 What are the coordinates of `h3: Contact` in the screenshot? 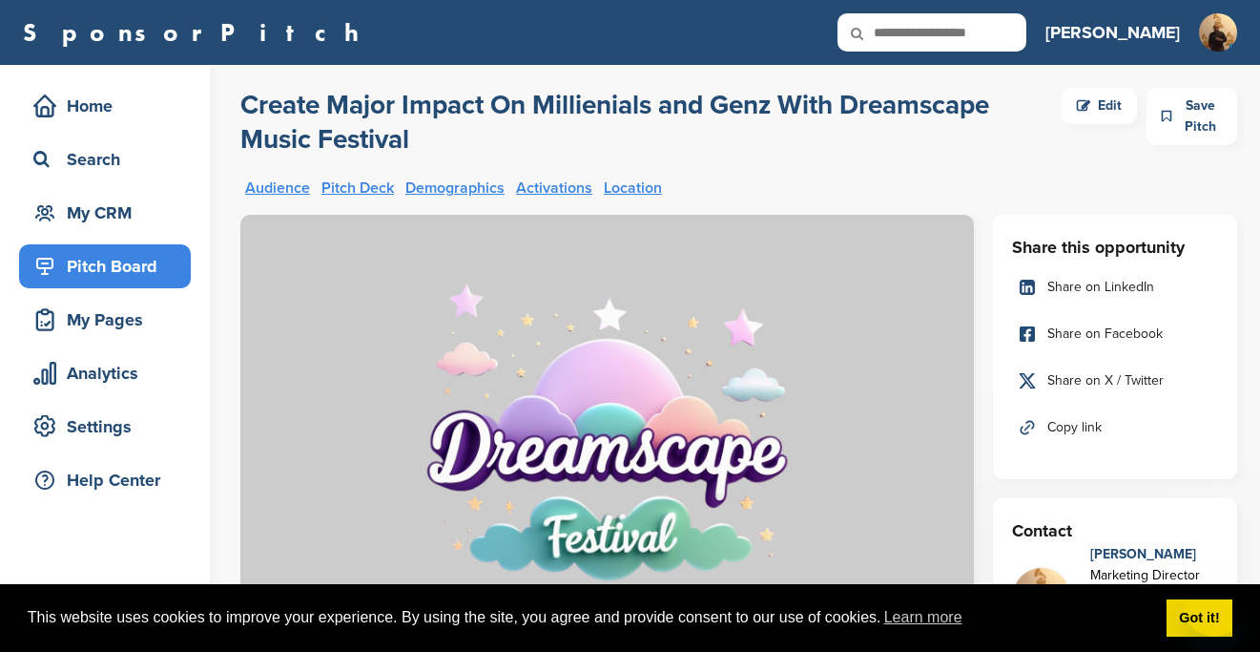 It's located at (1115, 530).